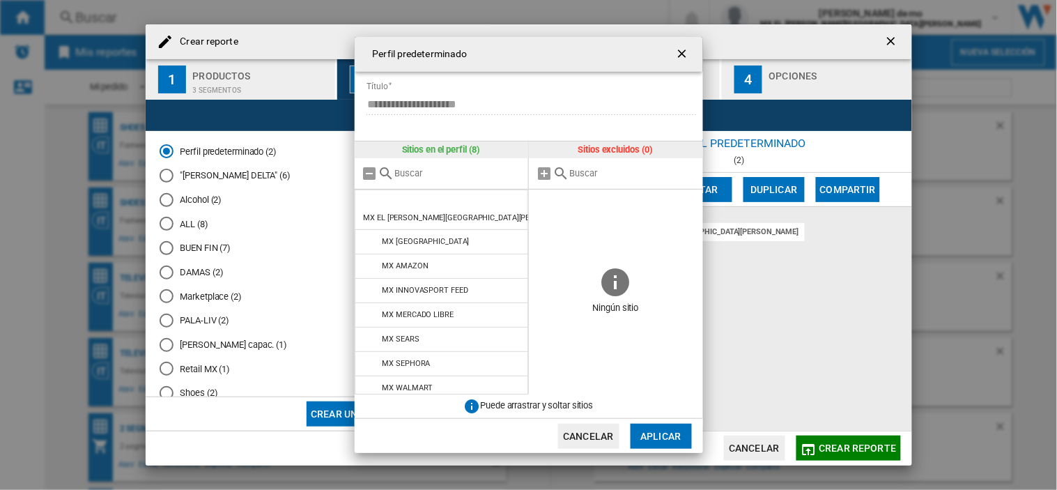 The width and height of the screenshot is (1057, 490). Describe the element at coordinates (406, 363) in the screenshot. I see `div: MX SEPHORA` at that location.